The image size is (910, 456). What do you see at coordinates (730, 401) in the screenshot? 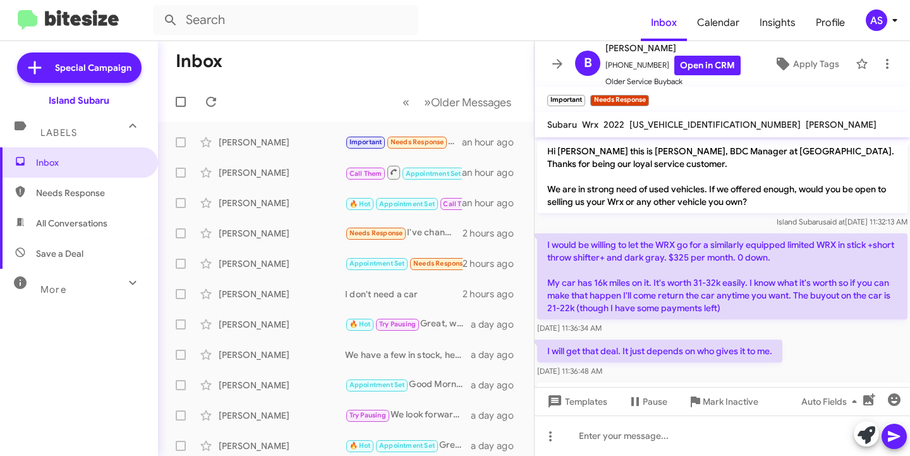
I see `span: Mark Inactive` at bounding box center [730, 401].